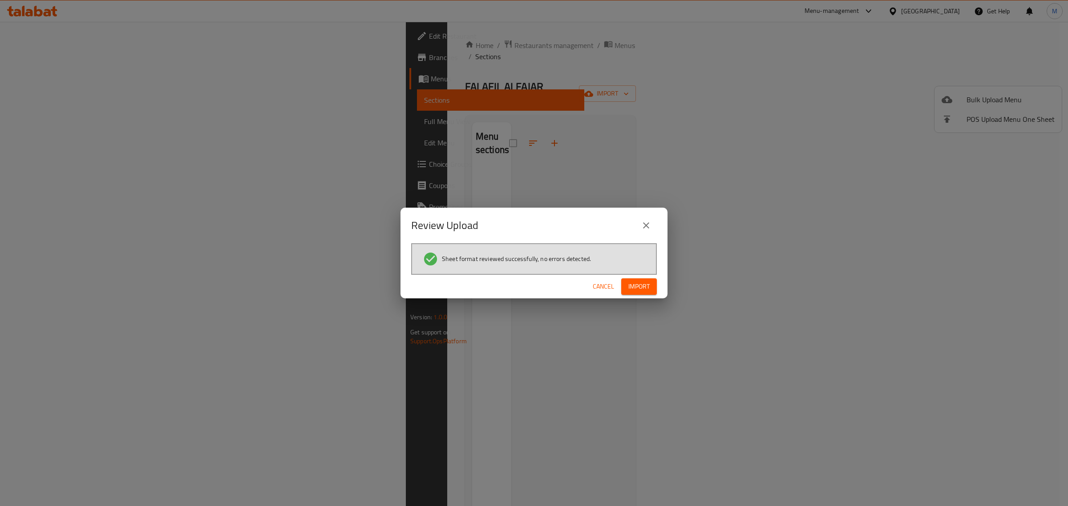  Describe the element at coordinates (603, 287) in the screenshot. I see `button: Cancel` at that location.